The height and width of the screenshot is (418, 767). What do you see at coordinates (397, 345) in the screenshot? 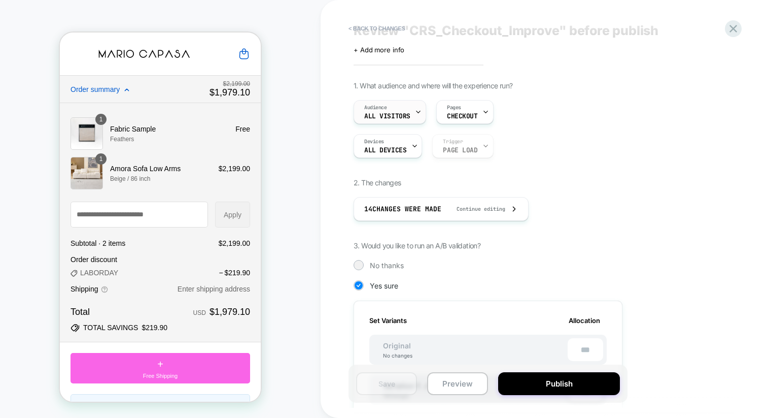
I see `span: Original` at bounding box center [397, 345].